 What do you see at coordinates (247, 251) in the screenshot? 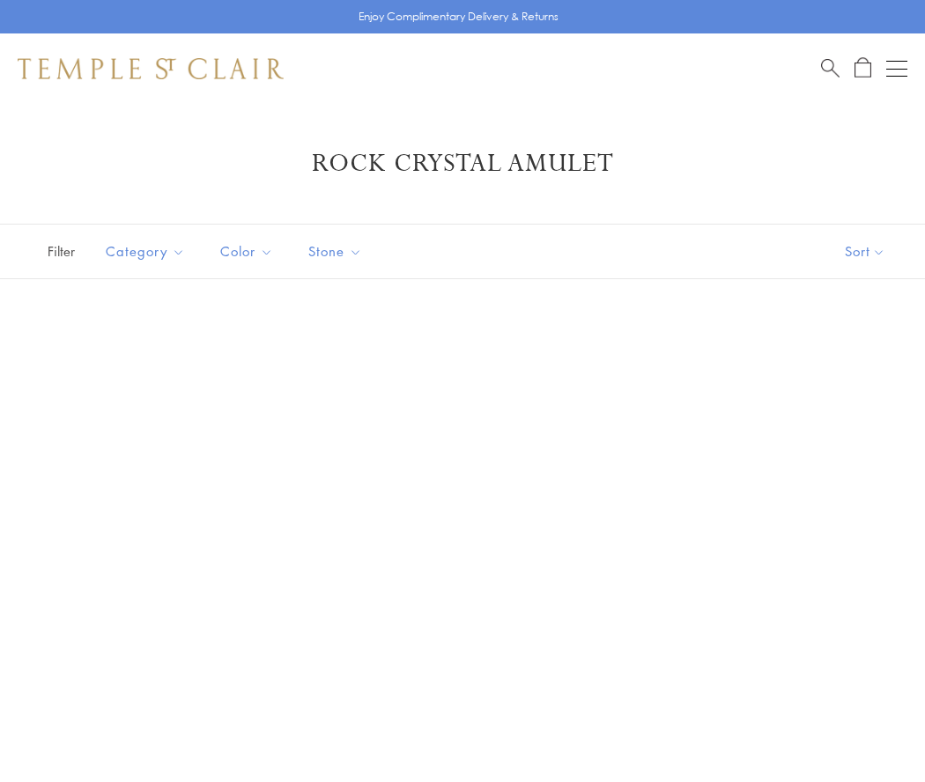
I see `button: Color` at bounding box center [247, 251].